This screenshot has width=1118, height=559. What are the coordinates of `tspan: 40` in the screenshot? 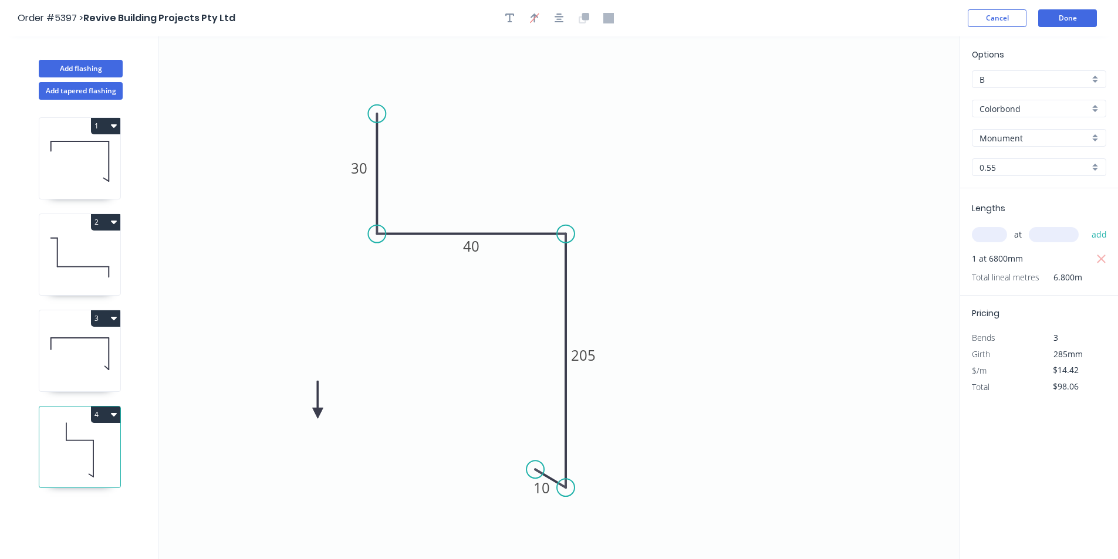 It's located at (471, 246).